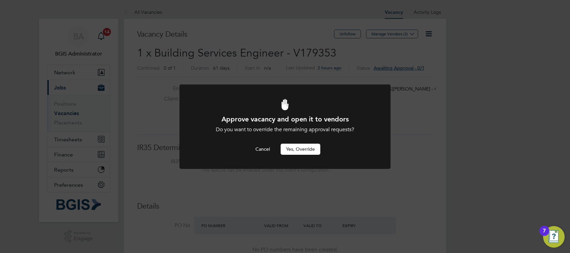 Image resolution: width=570 pixels, height=253 pixels. What do you see at coordinates (544, 235) in the screenshot?
I see `div: 7` at bounding box center [544, 235].